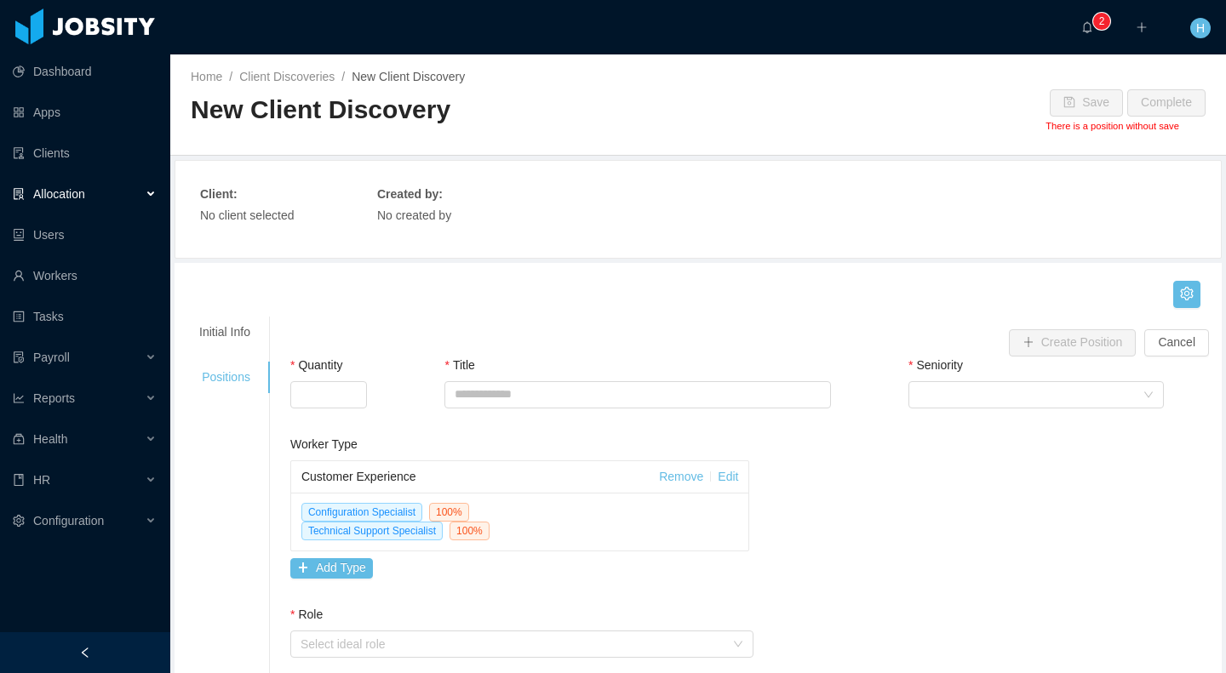  I want to click on strong: Client :, so click(219, 194).